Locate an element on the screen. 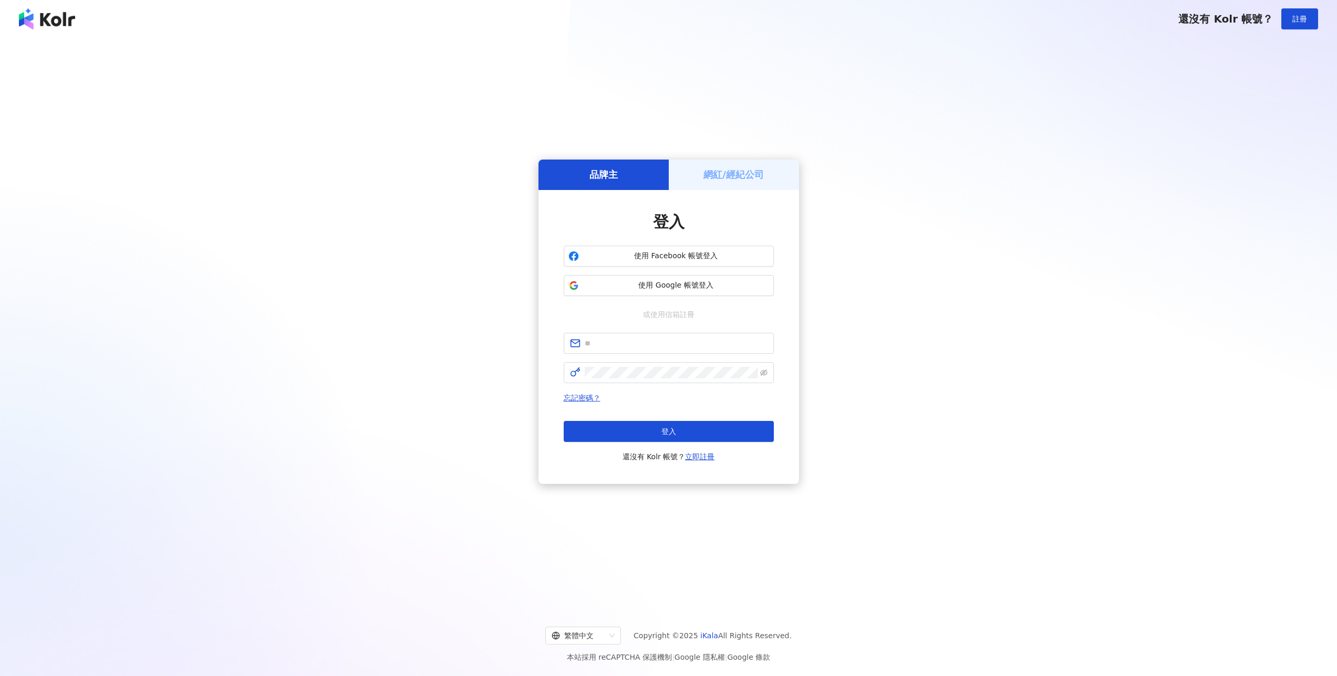 This screenshot has height=676, width=1337. div: 繁體中文 is located at coordinates (578, 636).